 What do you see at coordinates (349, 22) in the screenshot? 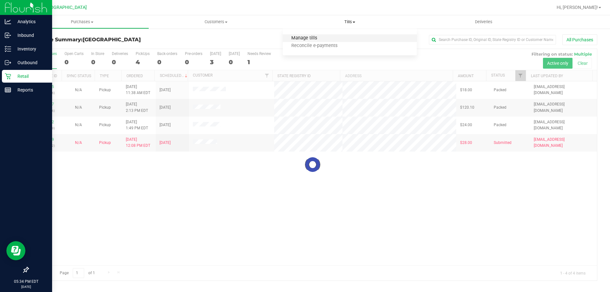
I see `span: Tills` at bounding box center [349, 22].